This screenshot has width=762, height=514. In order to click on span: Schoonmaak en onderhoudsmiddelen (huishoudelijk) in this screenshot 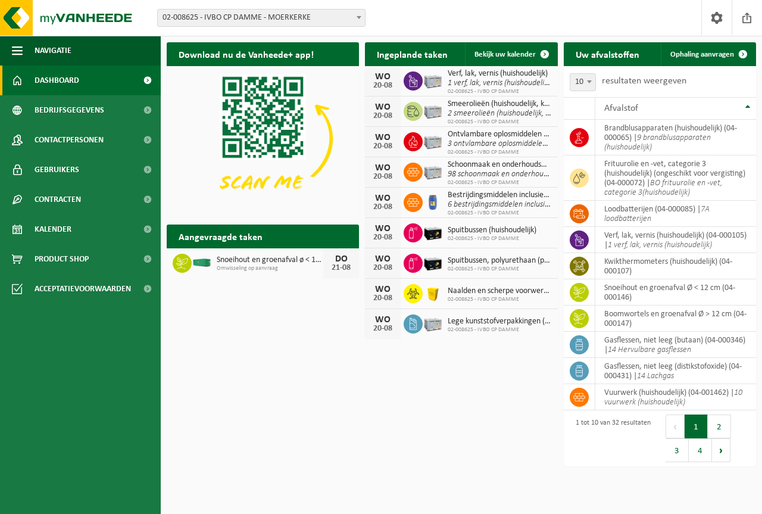, I will do `click(500, 165)`.